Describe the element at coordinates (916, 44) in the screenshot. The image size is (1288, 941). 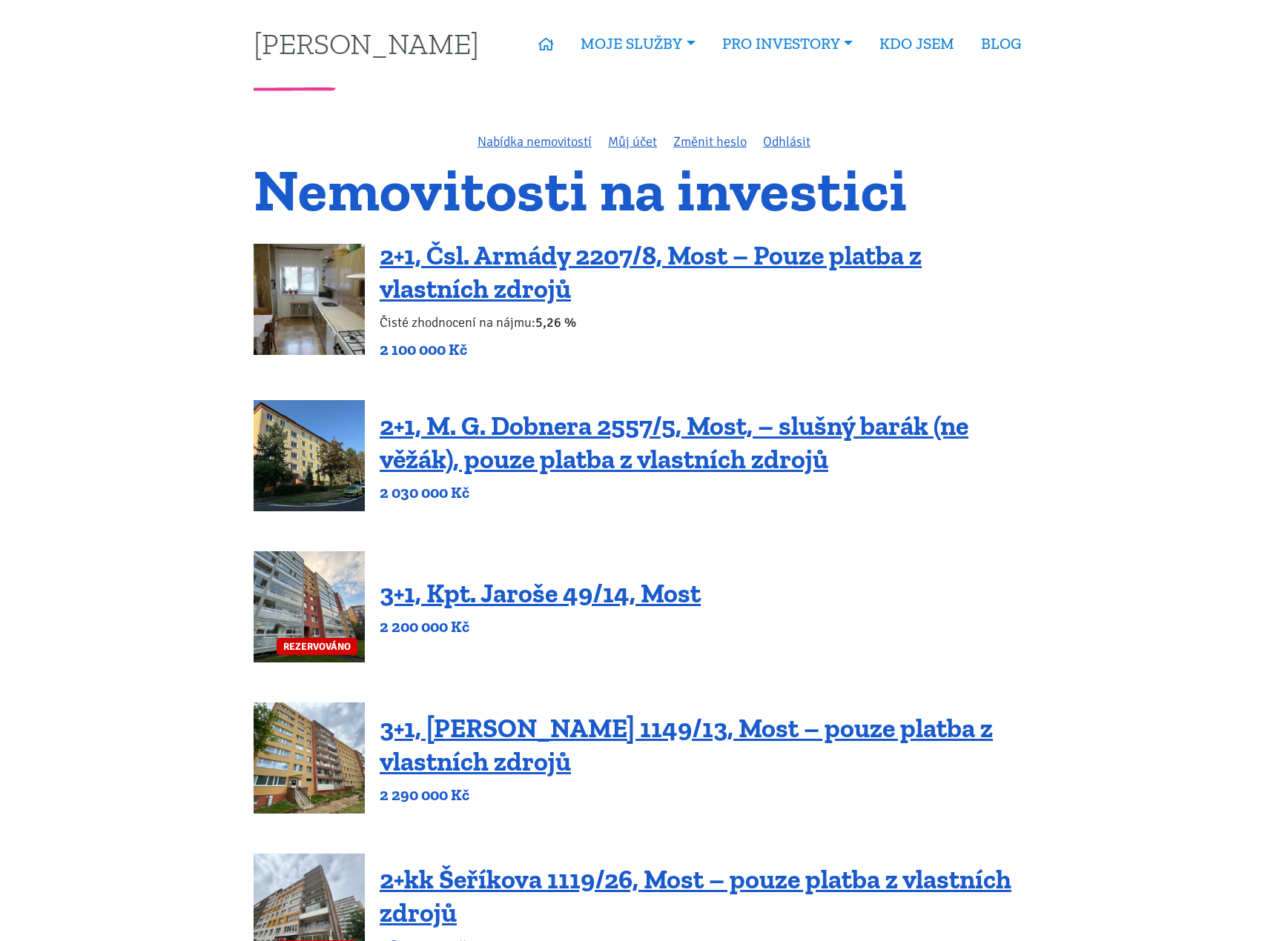
I see `a: KDO JSEM` at that location.